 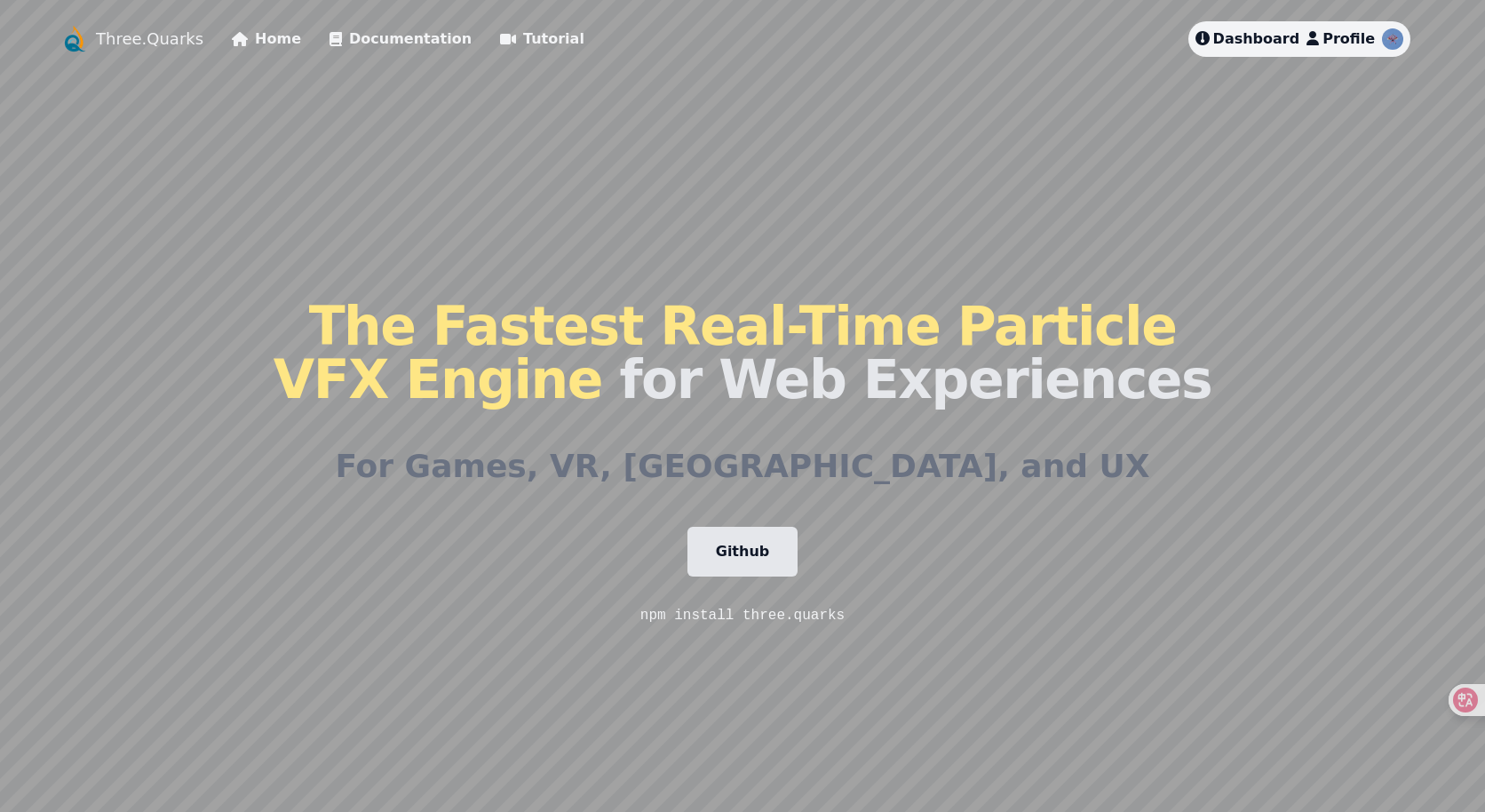 I want to click on span: Profile, so click(x=1348, y=38).